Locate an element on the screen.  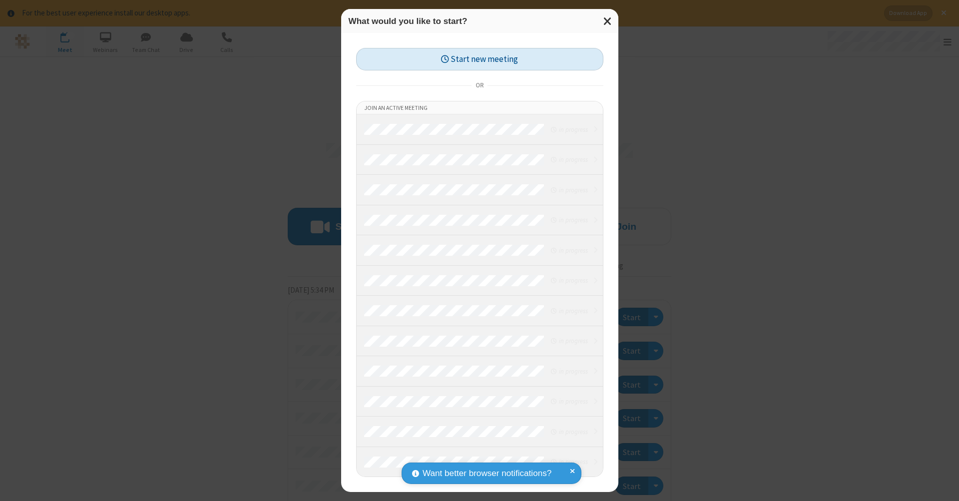
span: Want better browser notifications? is located at coordinates (487, 474).